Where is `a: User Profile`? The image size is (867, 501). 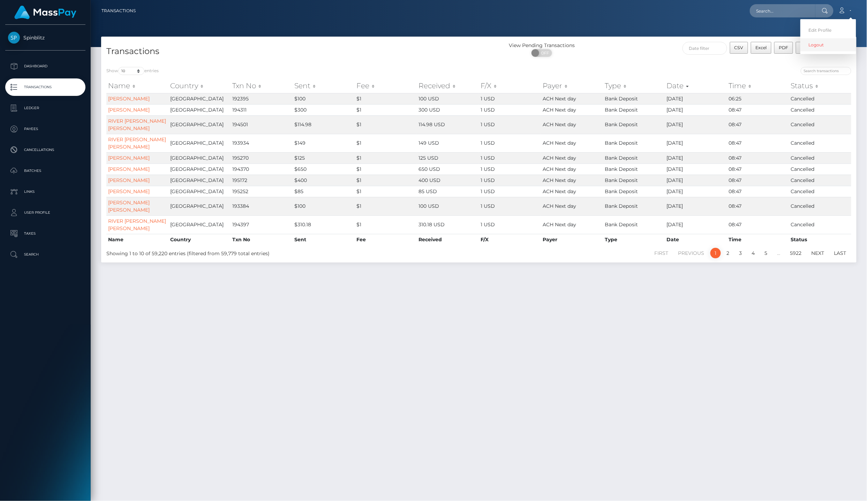
a: User Profile is located at coordinates (45, 213).